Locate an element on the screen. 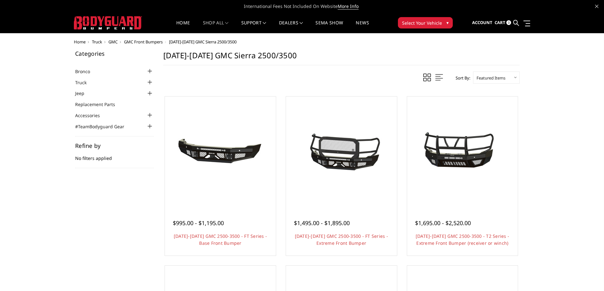  span: GMC is located at coordinates (113, 42).